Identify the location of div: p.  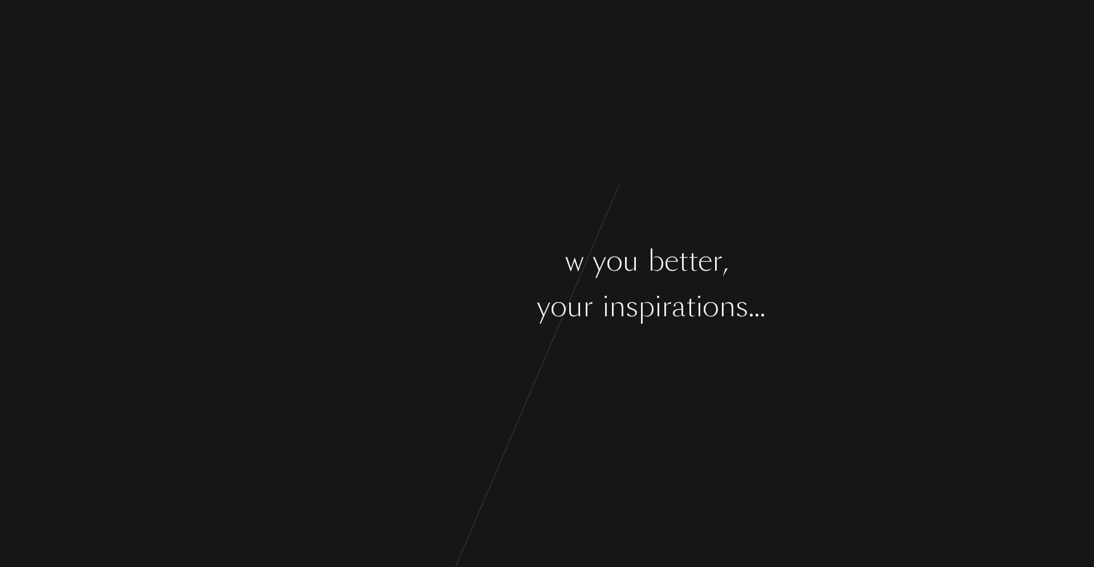
(646, 306).